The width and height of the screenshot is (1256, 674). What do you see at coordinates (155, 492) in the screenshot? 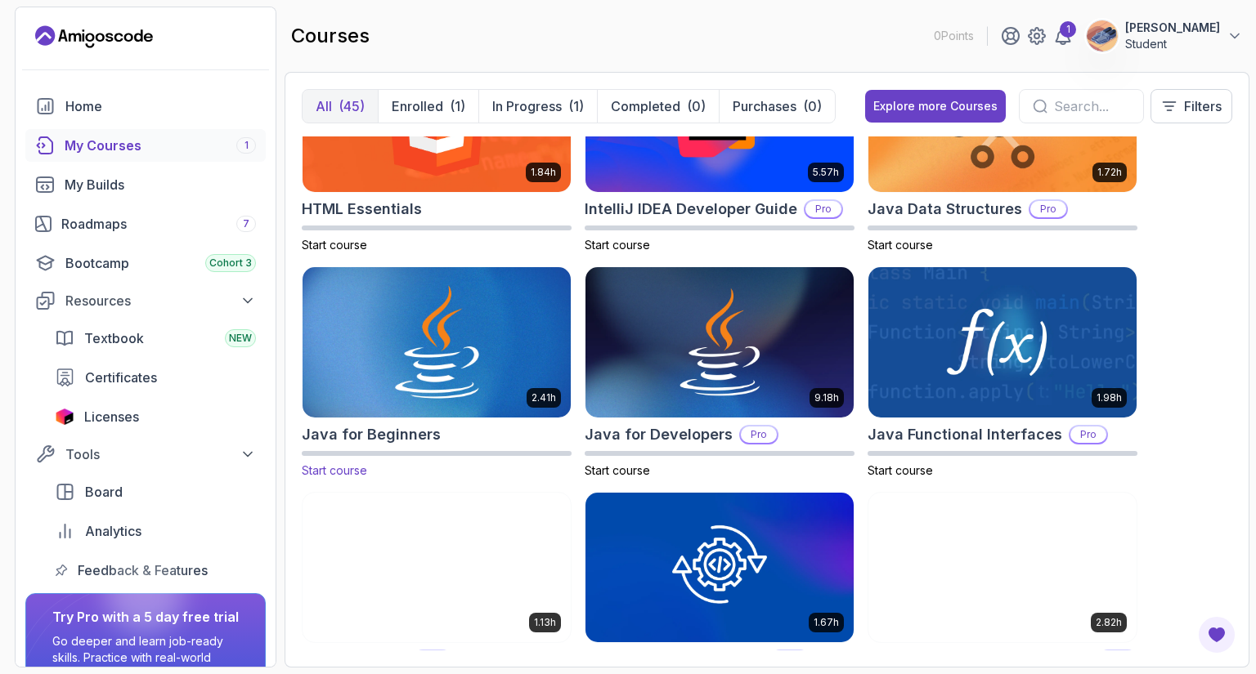
I see `a: board` at bounding box center [155, 492].